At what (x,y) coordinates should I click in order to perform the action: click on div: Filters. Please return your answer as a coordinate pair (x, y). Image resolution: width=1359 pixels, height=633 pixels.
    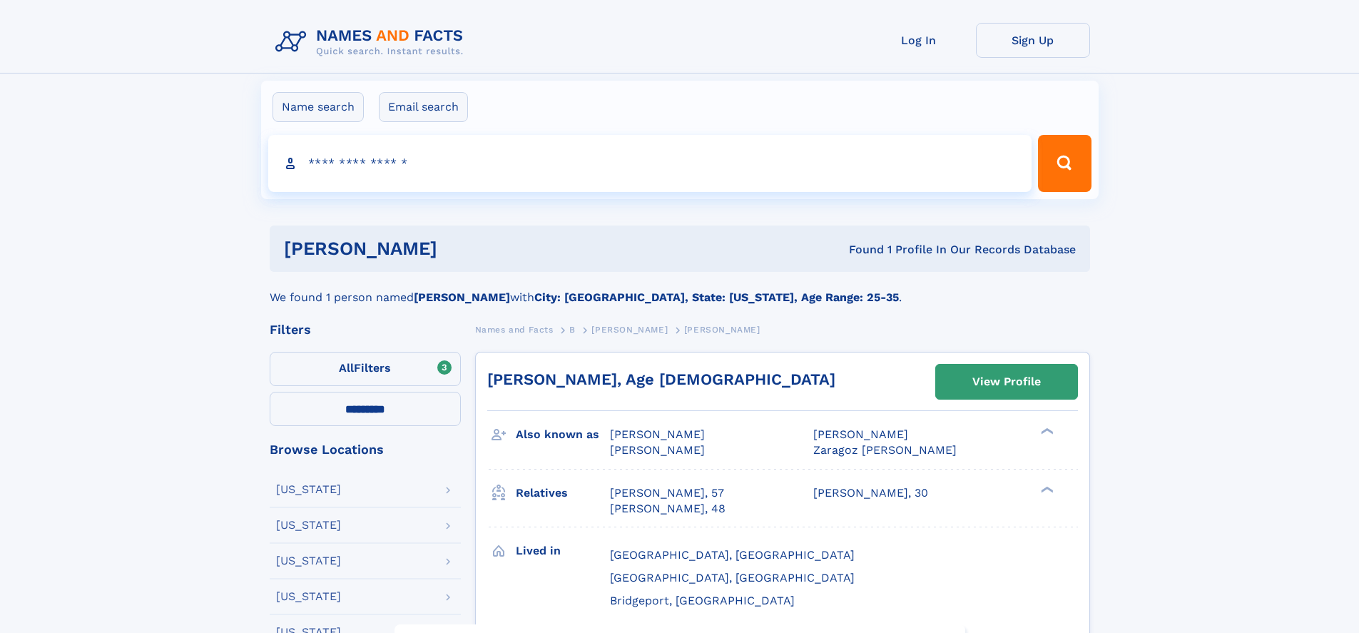
    Looking at the image, I should click on (365, 330).